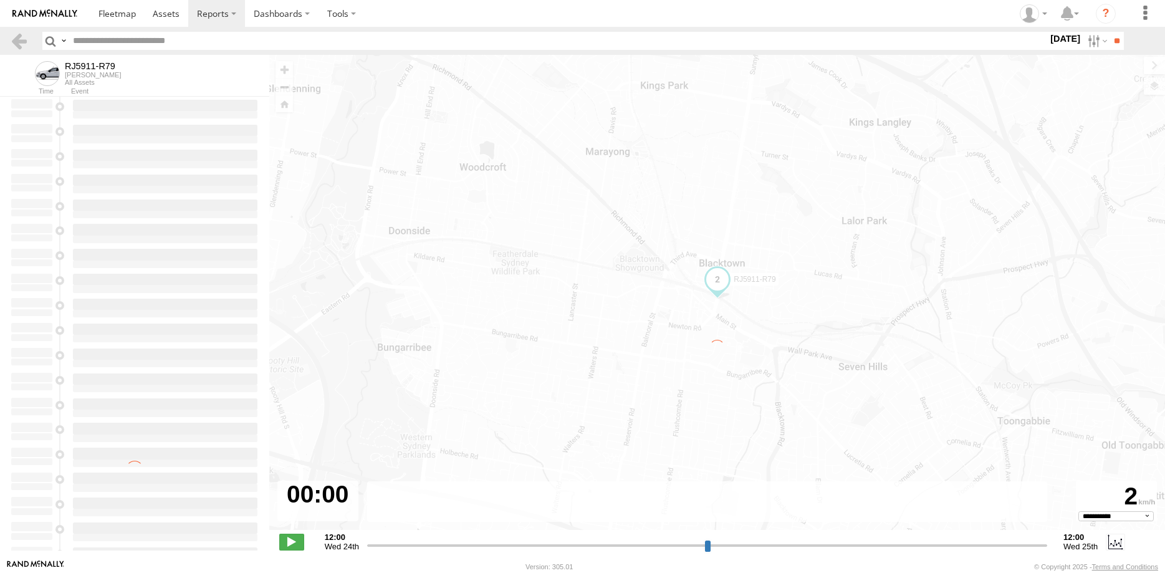 The height and width of the screenshot is (573, 1165). Describe the element at coordinates (36, 566) in the screenshot. I see `a: Visit our Website` at that location.